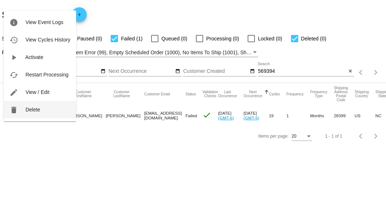 The height and width of the screenshot is (221, 386). What do you see at coordinates (14, 75) in the screenshot?
I see `mat-icon: cached` at bounding box center [14, 75].